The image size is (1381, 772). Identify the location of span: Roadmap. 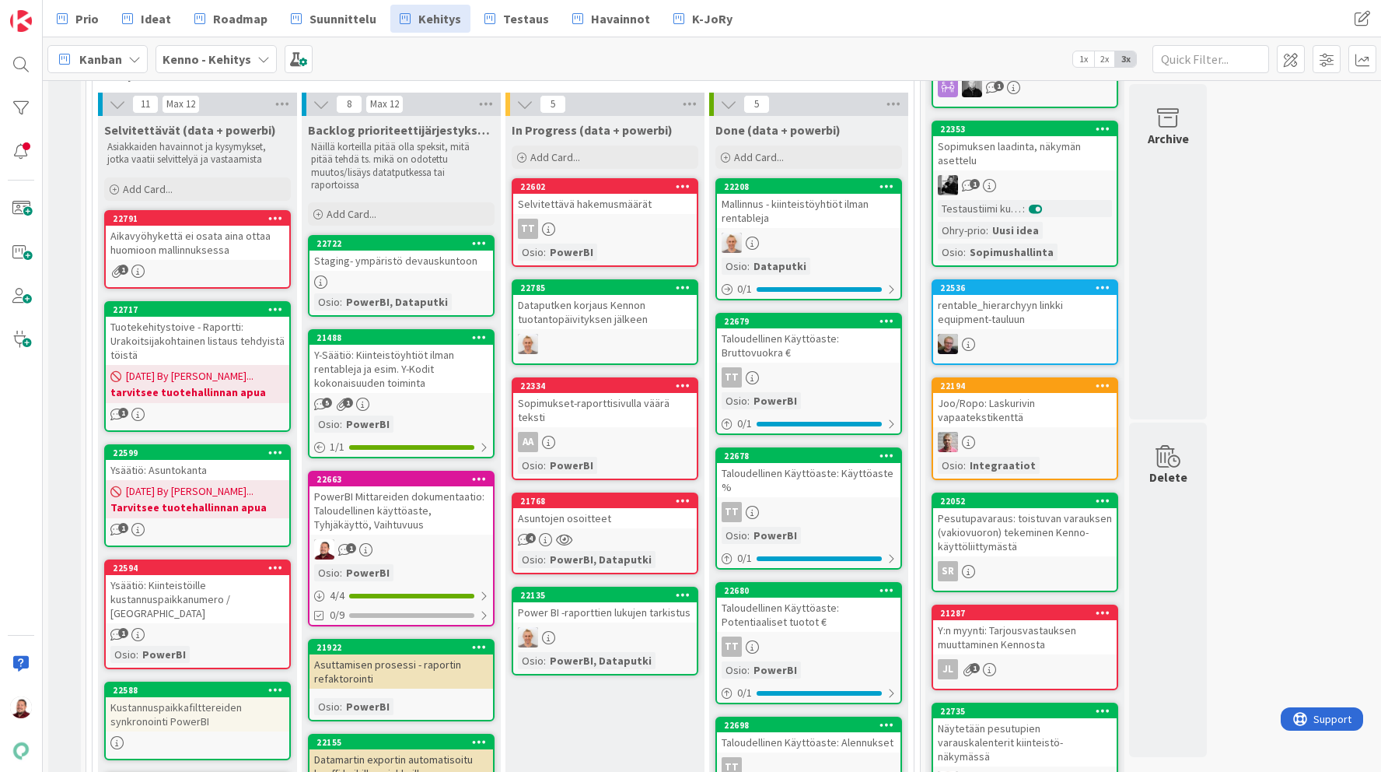
(240, 19).